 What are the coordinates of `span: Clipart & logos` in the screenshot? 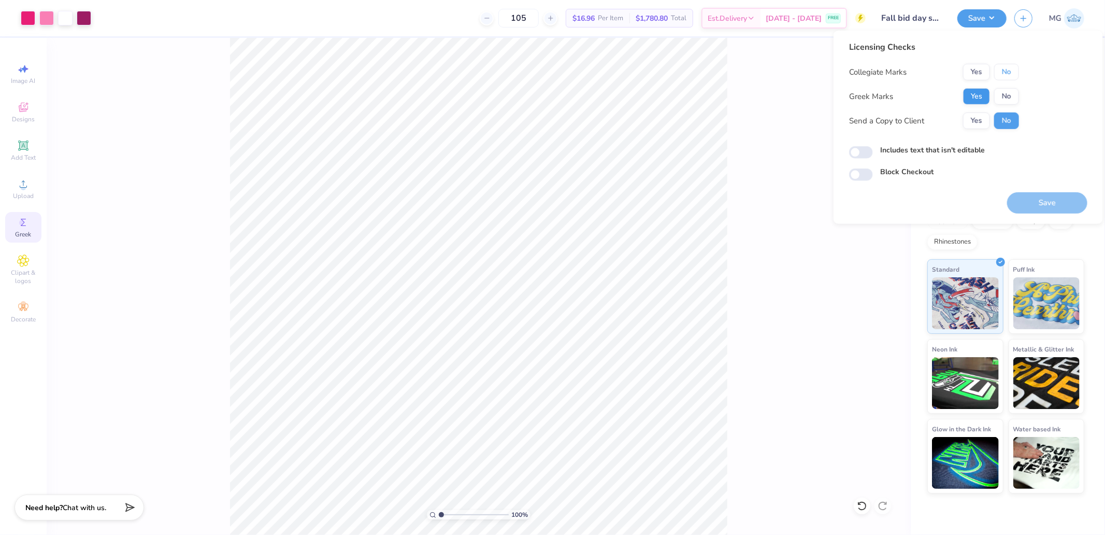 It's located at (23, 277).